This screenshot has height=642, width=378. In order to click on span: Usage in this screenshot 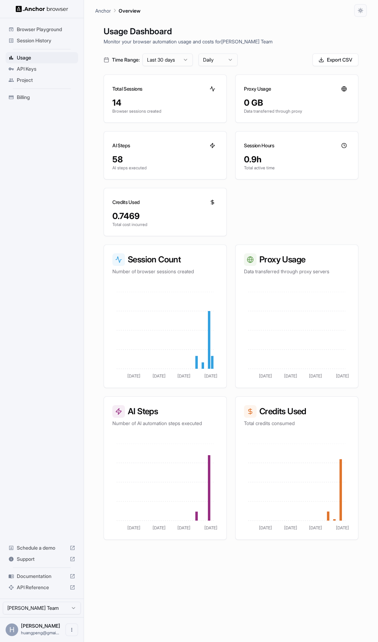, I will do `click(46, 58)`.